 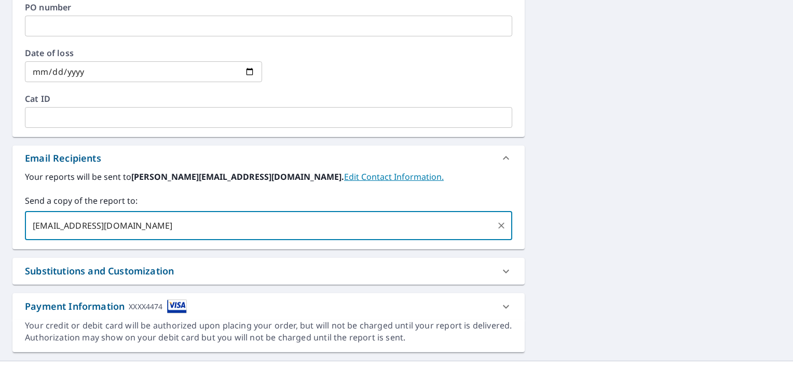 I want to click on label: Send a copy of the report to:, so click(x=268, y=200).